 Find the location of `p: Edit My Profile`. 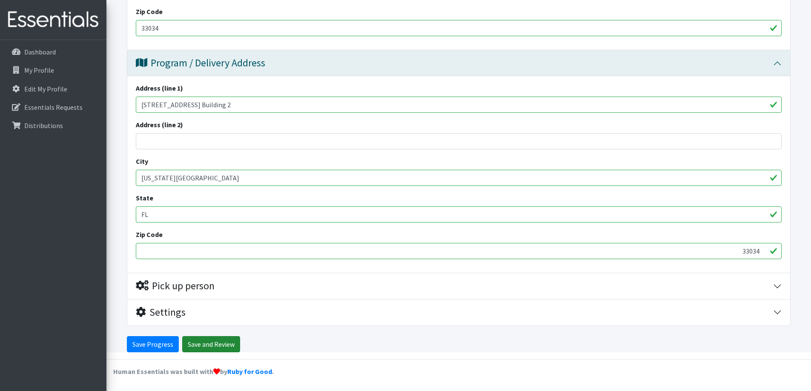

p: Edit My Profile is located at coordinates (46, 89).